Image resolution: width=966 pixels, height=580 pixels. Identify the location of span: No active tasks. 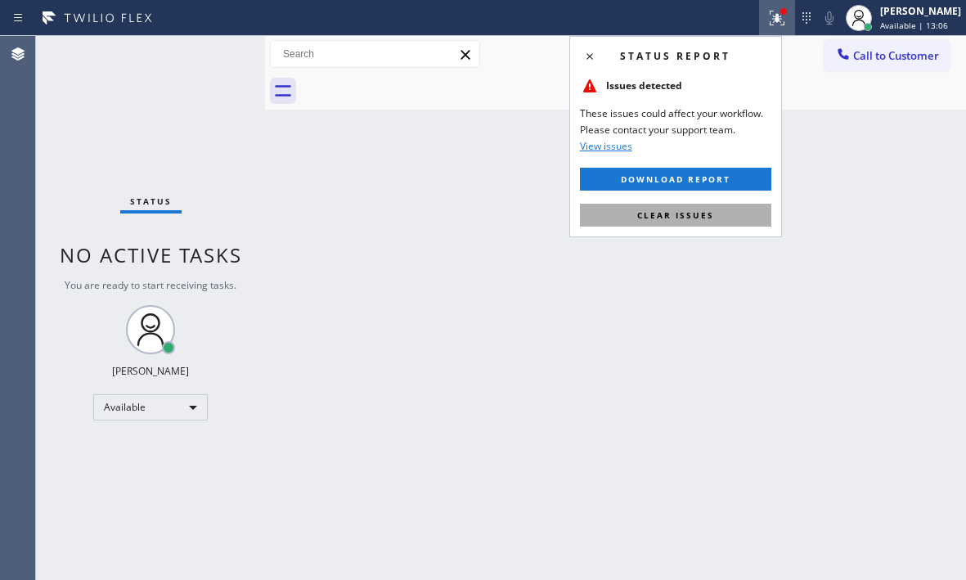
(151, 254).